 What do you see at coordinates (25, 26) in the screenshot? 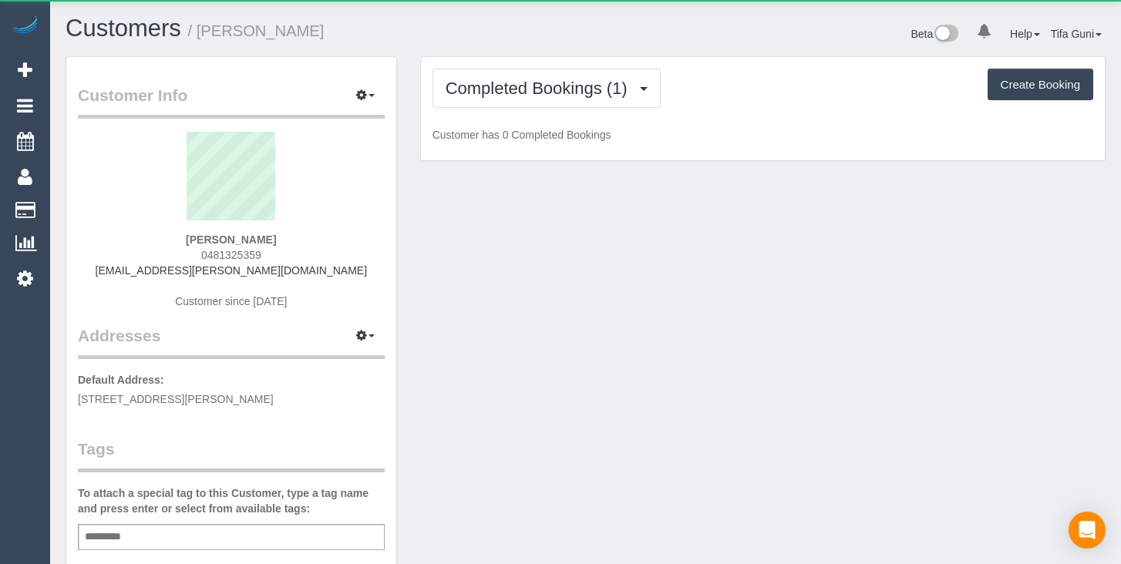
I see `img: Automaid Logo` at bounding box center [25, 26].